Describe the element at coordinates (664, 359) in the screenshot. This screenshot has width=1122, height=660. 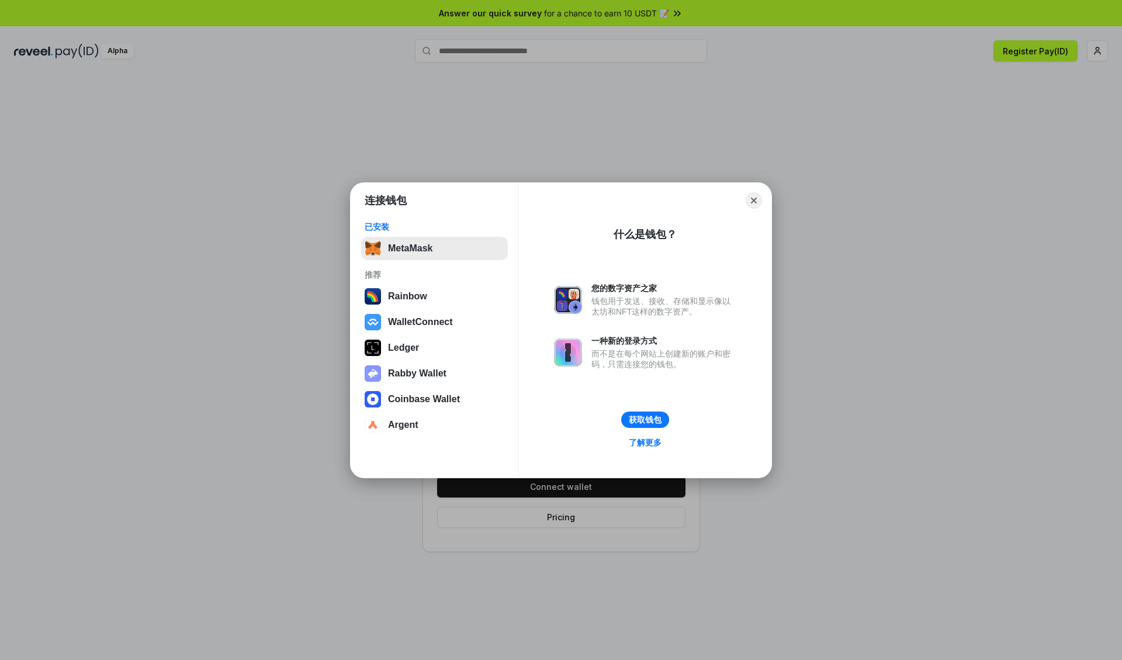
I see `div: 而不是在每个网站上创建新的账户和密码，只需连接您的钱包。` at that location.